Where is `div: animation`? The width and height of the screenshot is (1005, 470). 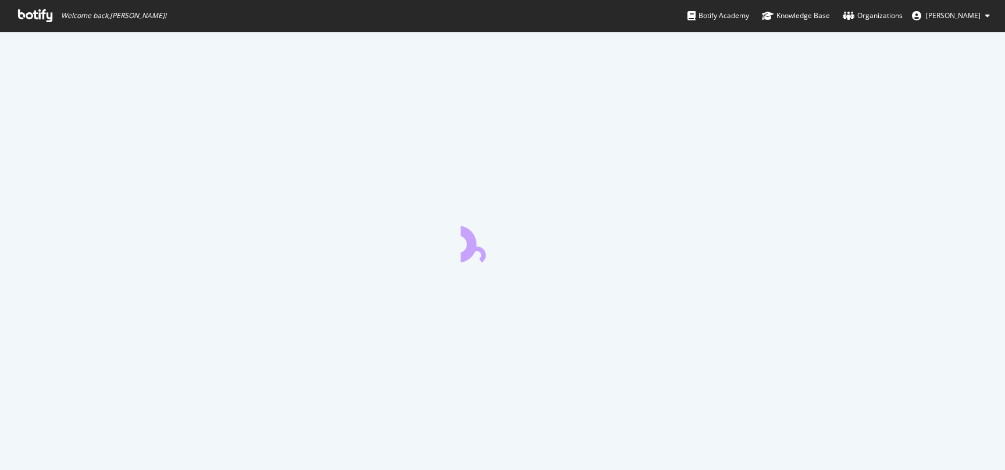 div: animation is located at coordinates (503, 241).